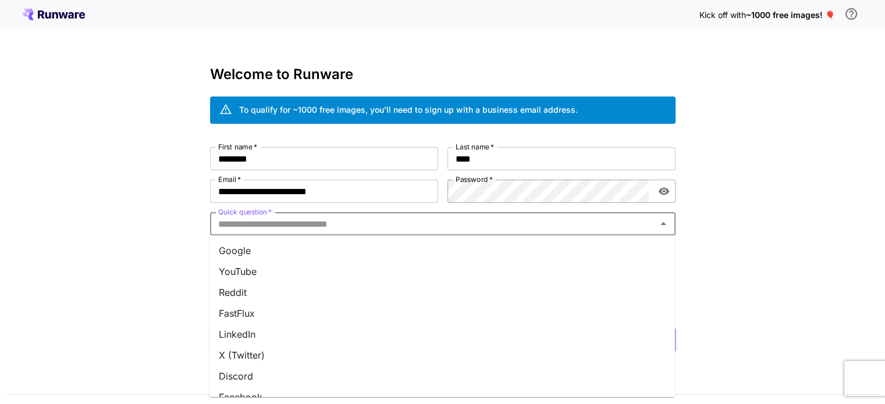 The width and height of the screenshot is (885, 404). What do you see at coordinates (442, 251) in the screenshot?
I see `li: Google` at bounding box center [442, 251].